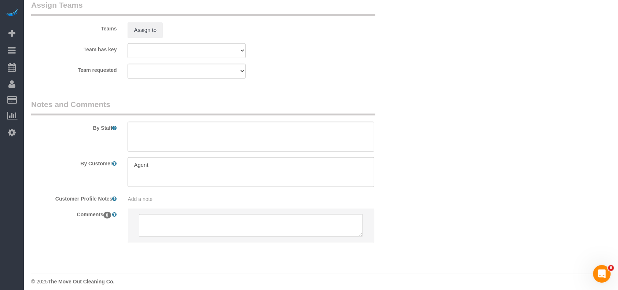 The width and height of the screenshot is (618, 290). Describe the element at coordinates (140, 199) in the screenshot. I see `span: Add a note` at that location.